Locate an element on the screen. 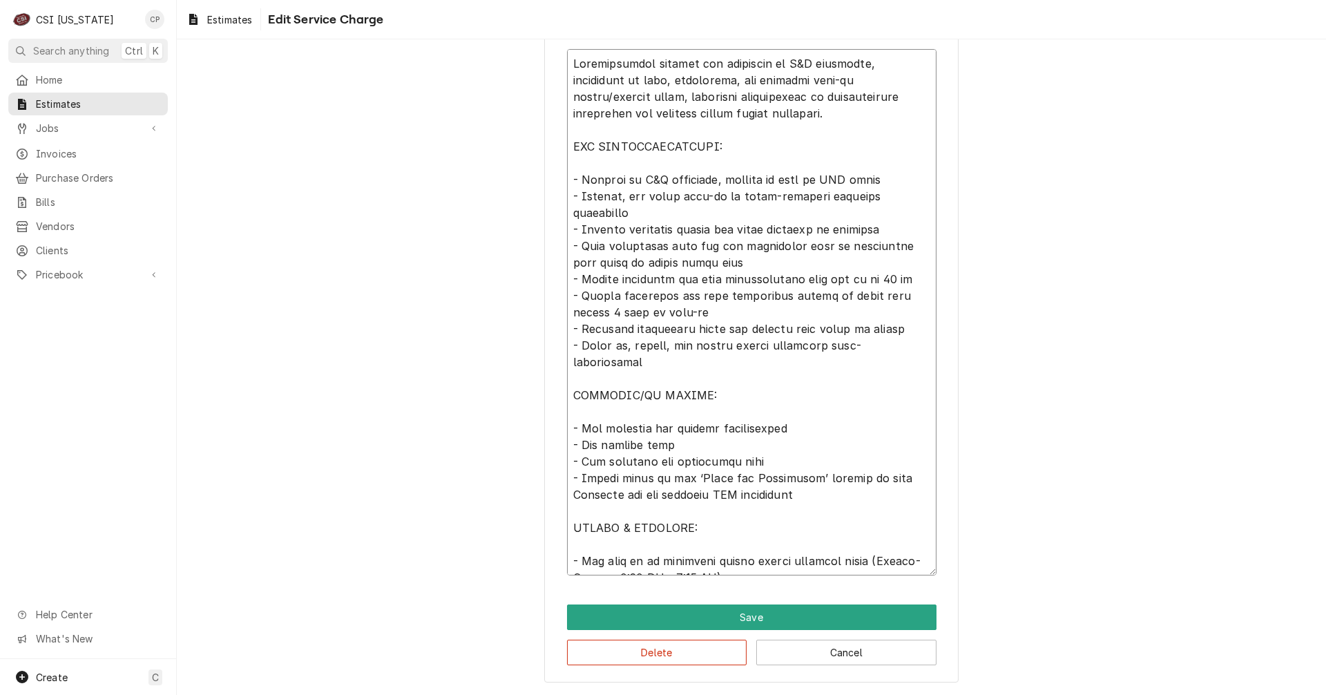 The width and height of the screenshot is (1326, 695). span: Invoices is located at coordinates (98, 153).